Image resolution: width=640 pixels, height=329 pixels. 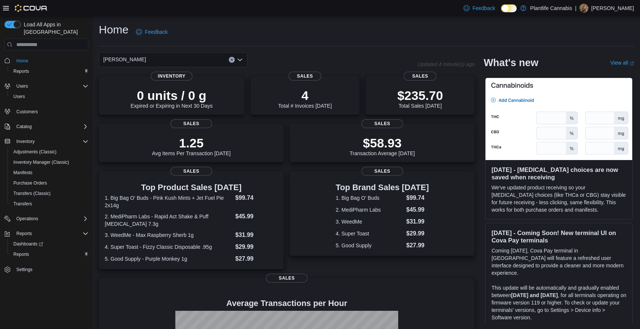 What do you see at coordinates (22, 61) in the screenshot?
I see `span: Home` at bounding box center [22, 61].